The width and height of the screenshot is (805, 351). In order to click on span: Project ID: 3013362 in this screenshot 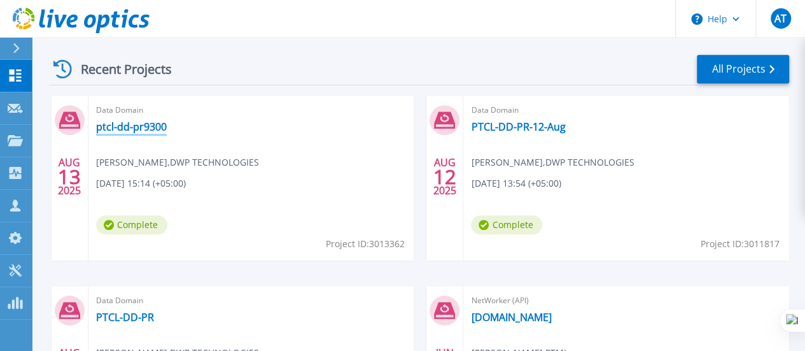, I will do `click(365, 244)`.